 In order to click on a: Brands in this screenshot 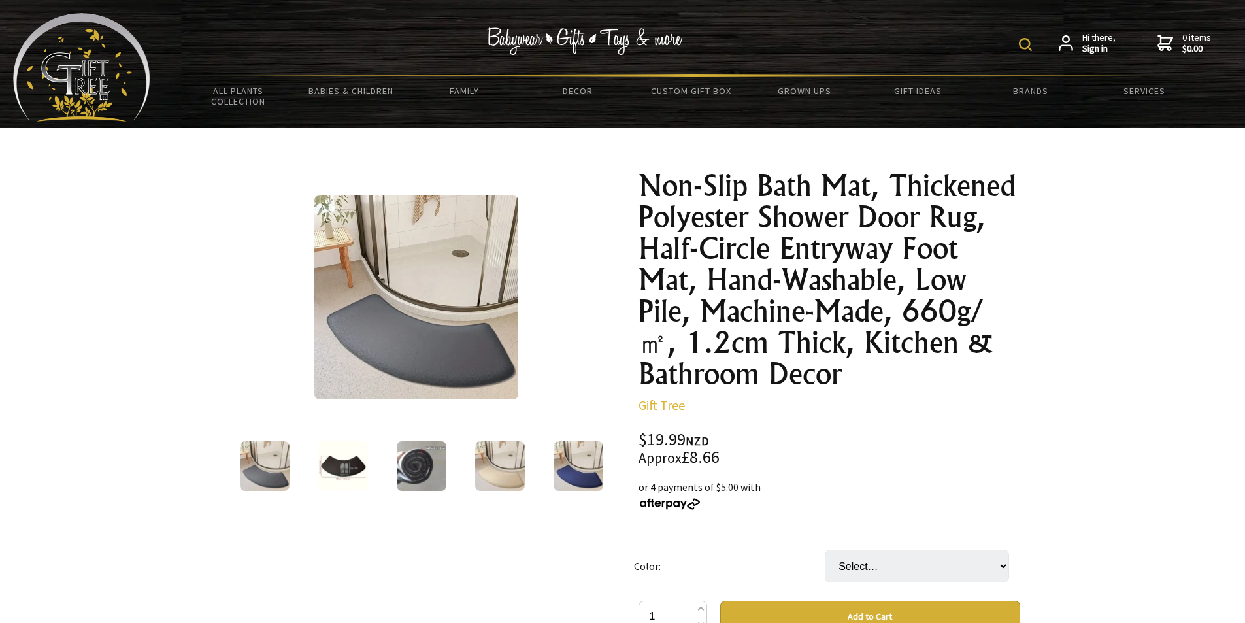, I will do `click(1030, 91)`.